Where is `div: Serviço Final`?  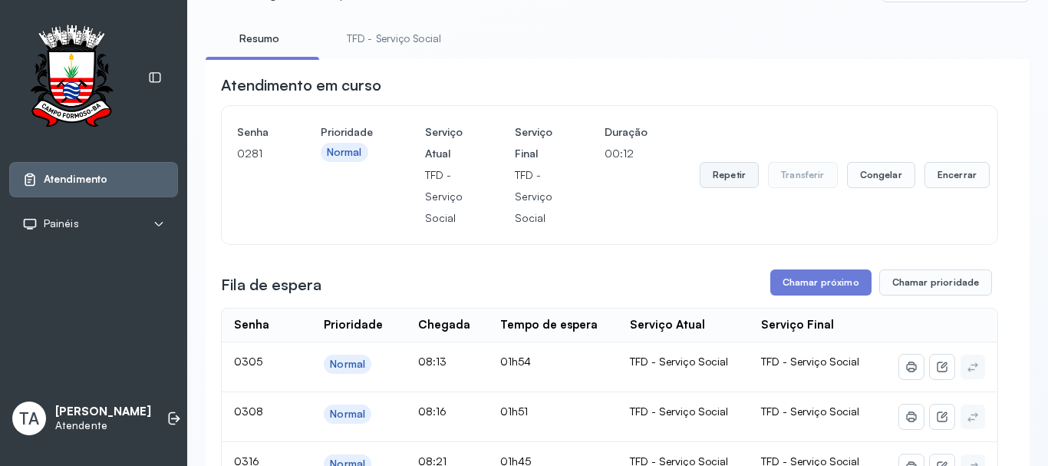
div: Serviço Final is located at coordinates (797, 324).